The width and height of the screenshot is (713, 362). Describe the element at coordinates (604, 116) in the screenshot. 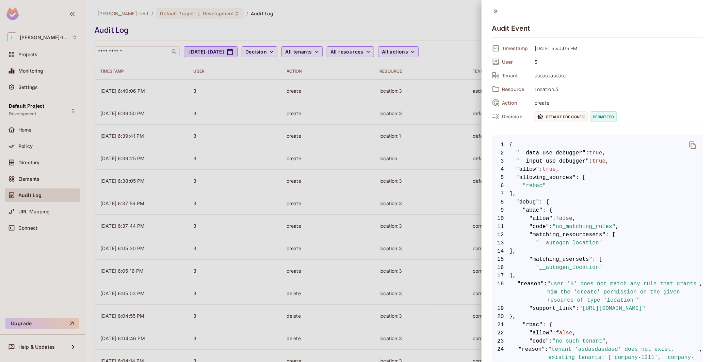

I see `span: permitted` at that location.